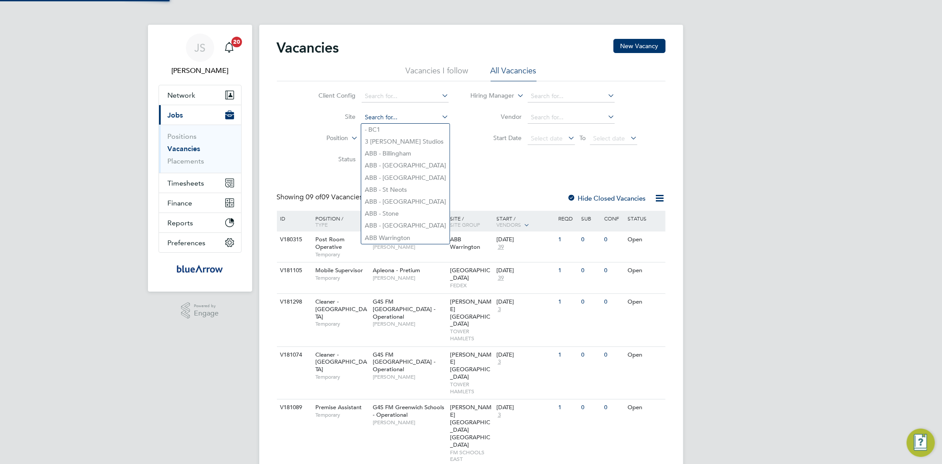 Image resolution: width=942 pixels, height=464 pixels. What do you see at coordinates (180, 203) in the screenshot?
I see `span: Finance` at bounding box center [180, 203].